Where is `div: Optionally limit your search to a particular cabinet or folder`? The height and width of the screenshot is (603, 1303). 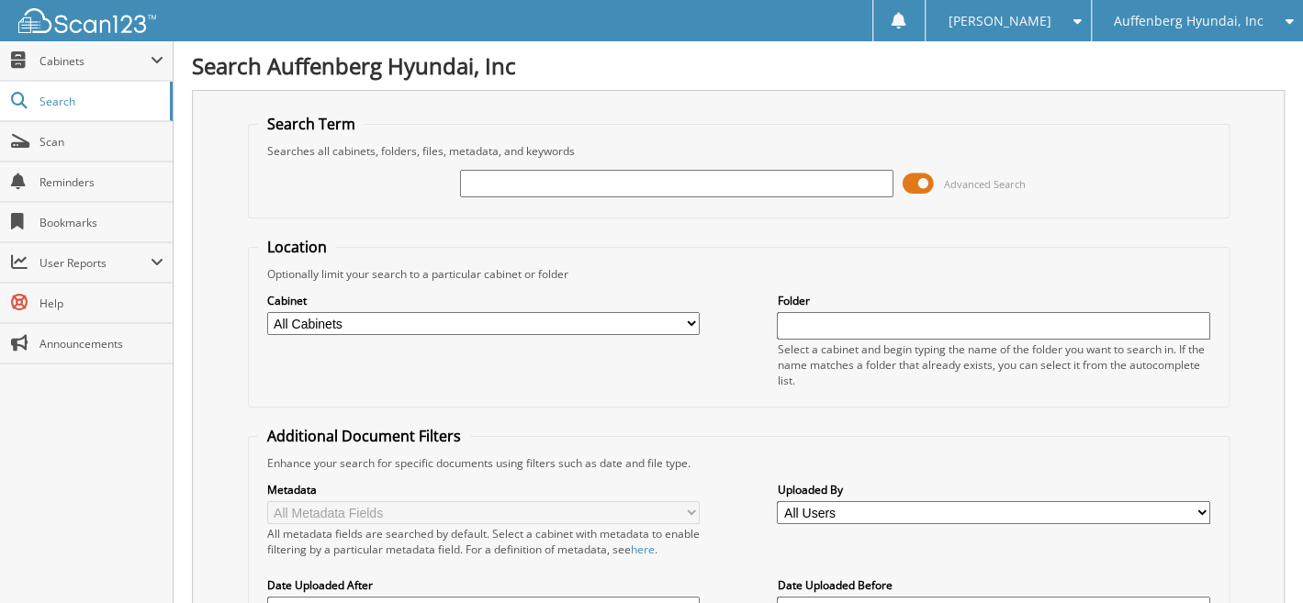 div: Optionally limit your search to a particular cabinet or folder is located at coordinates (738, 274).